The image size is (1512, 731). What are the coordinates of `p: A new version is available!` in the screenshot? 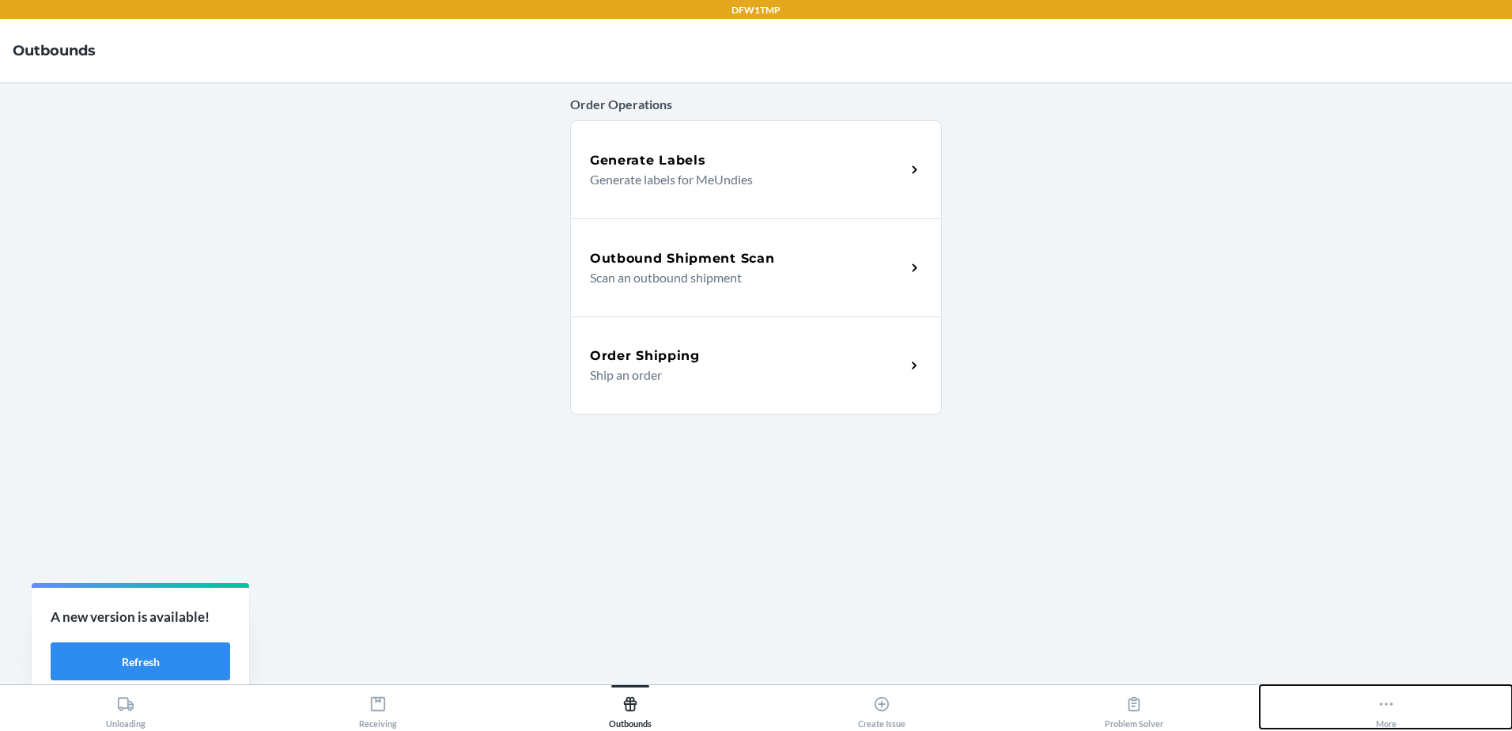 It's located at (140, 617).